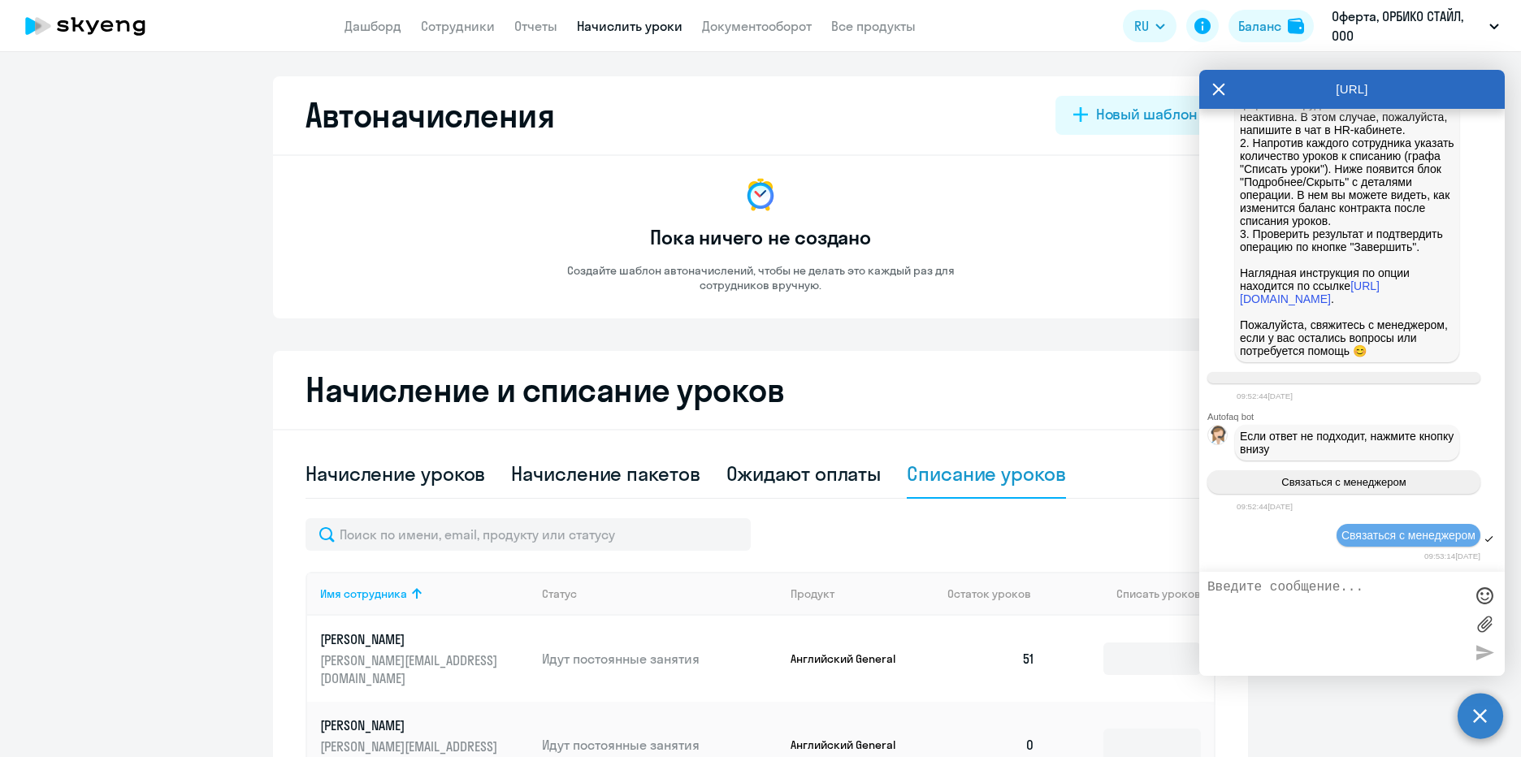  What do you see at coordinates (1135, 115) in the screenshot?
I see `button: Новый шаблон` at bounding box center [1135, 115].